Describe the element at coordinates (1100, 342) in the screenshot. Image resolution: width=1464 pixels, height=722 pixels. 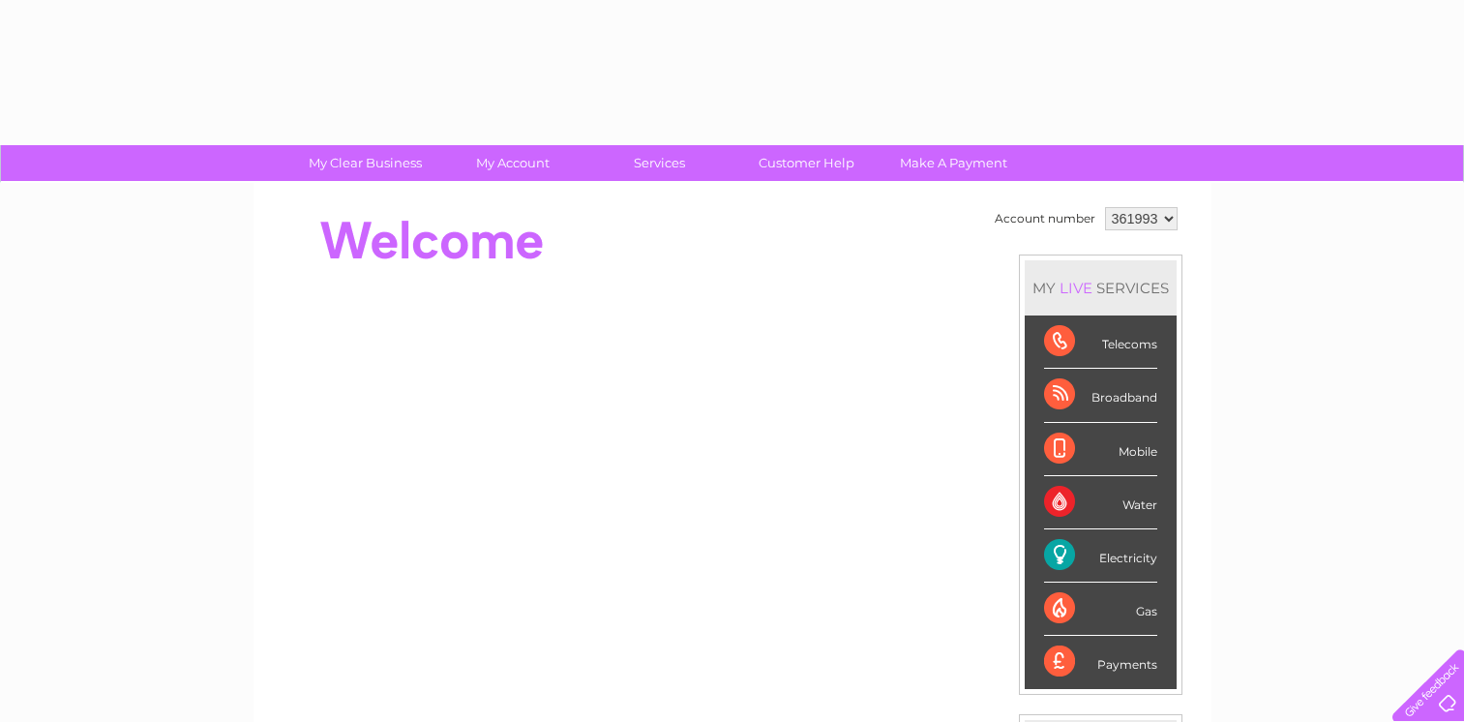
I see `div: Telecoms` at that location.